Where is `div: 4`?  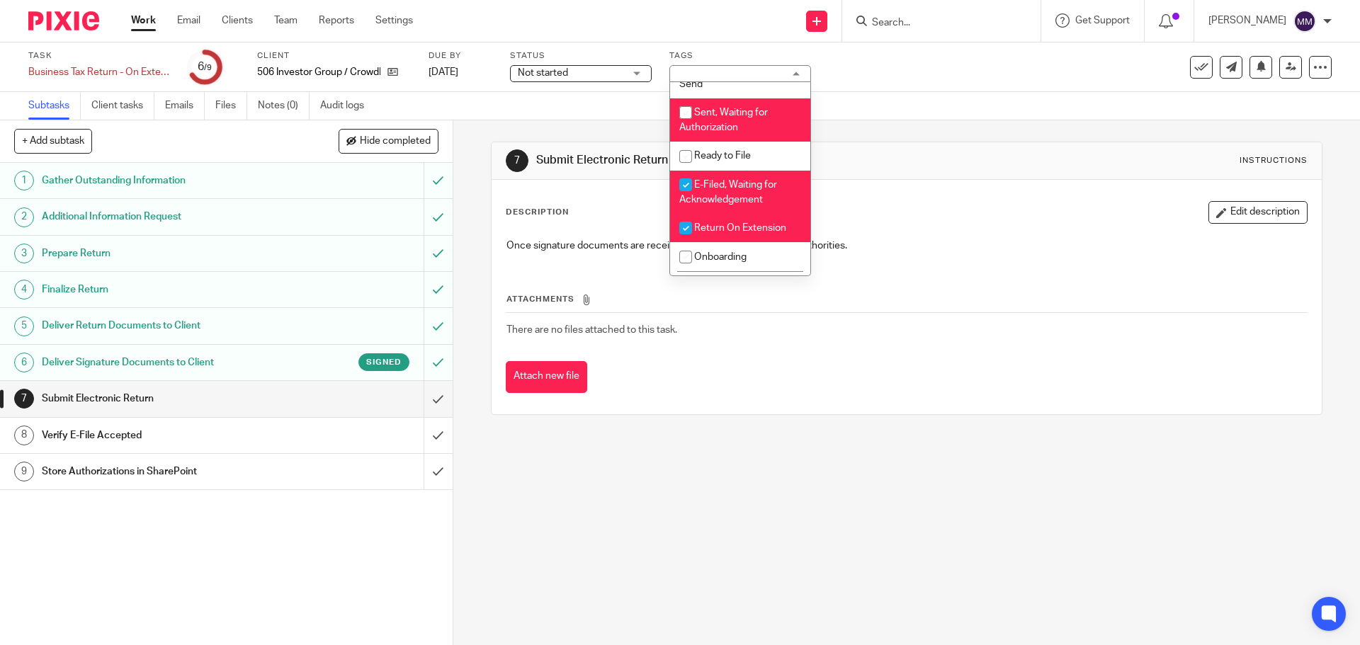 div: 4 is located at coordinates (24, 290).